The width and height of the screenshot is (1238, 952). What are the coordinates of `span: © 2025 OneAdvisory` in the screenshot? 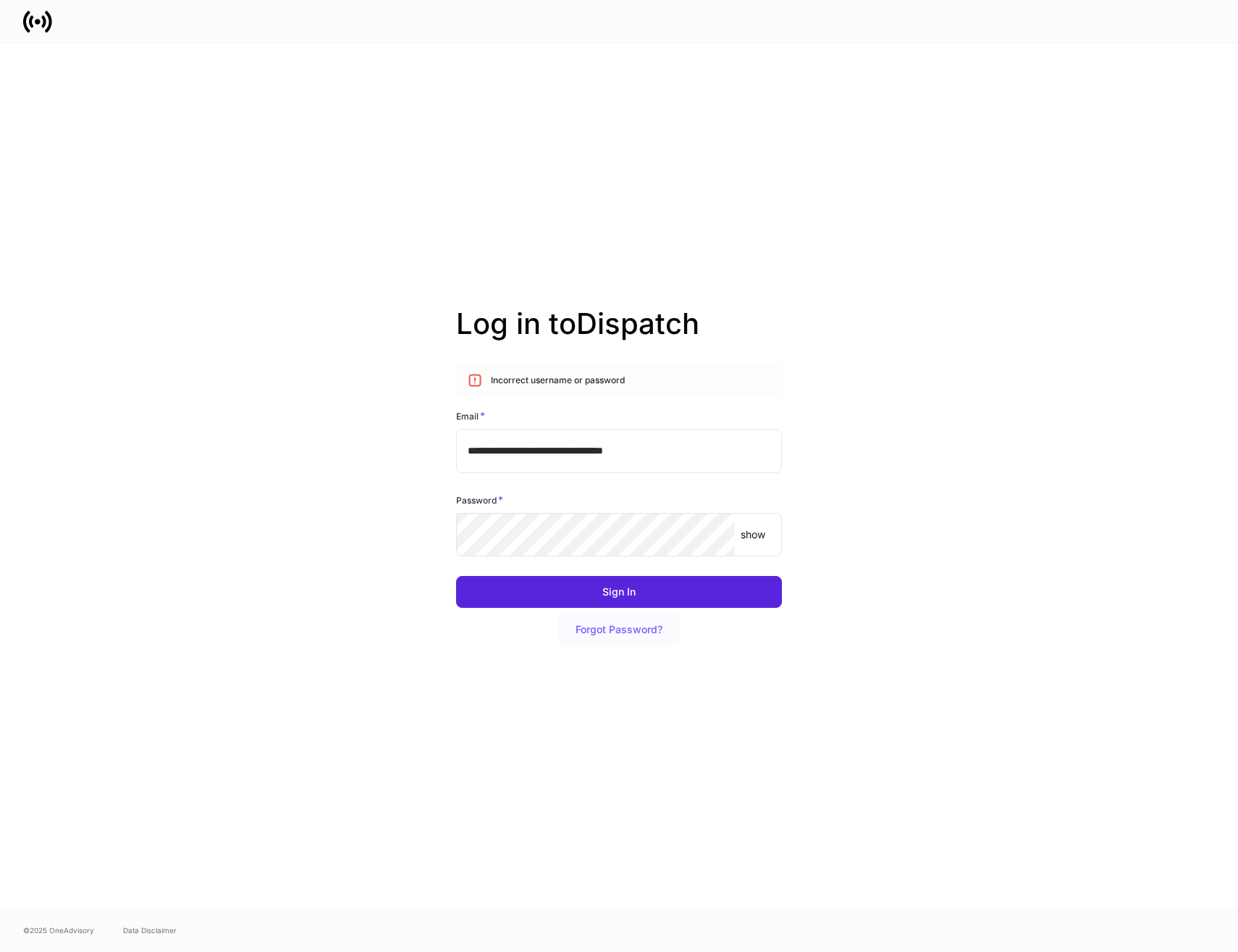 It's located at (59, 930).